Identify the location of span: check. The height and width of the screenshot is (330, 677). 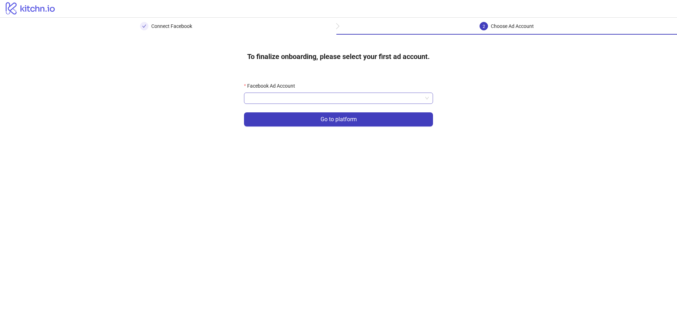
(144, 26).